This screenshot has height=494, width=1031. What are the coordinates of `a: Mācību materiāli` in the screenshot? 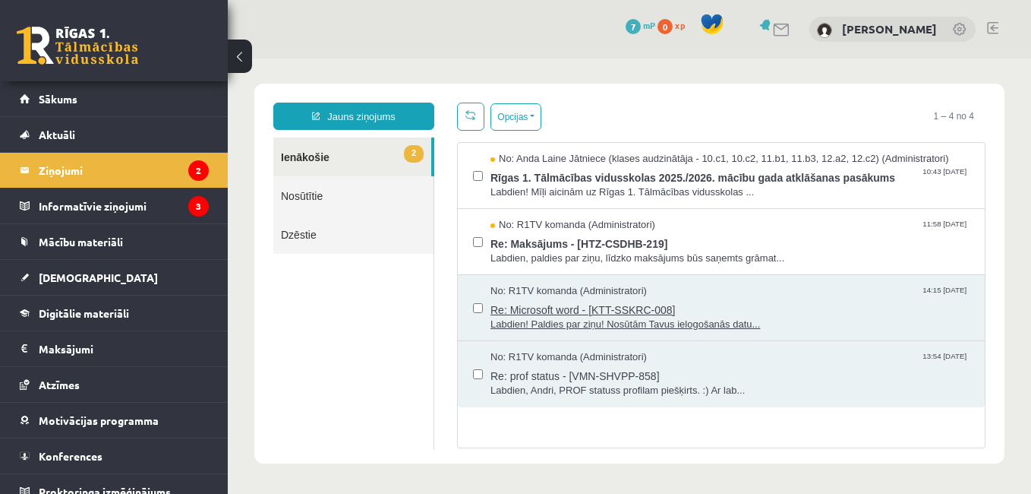 It's located at (114, 241).